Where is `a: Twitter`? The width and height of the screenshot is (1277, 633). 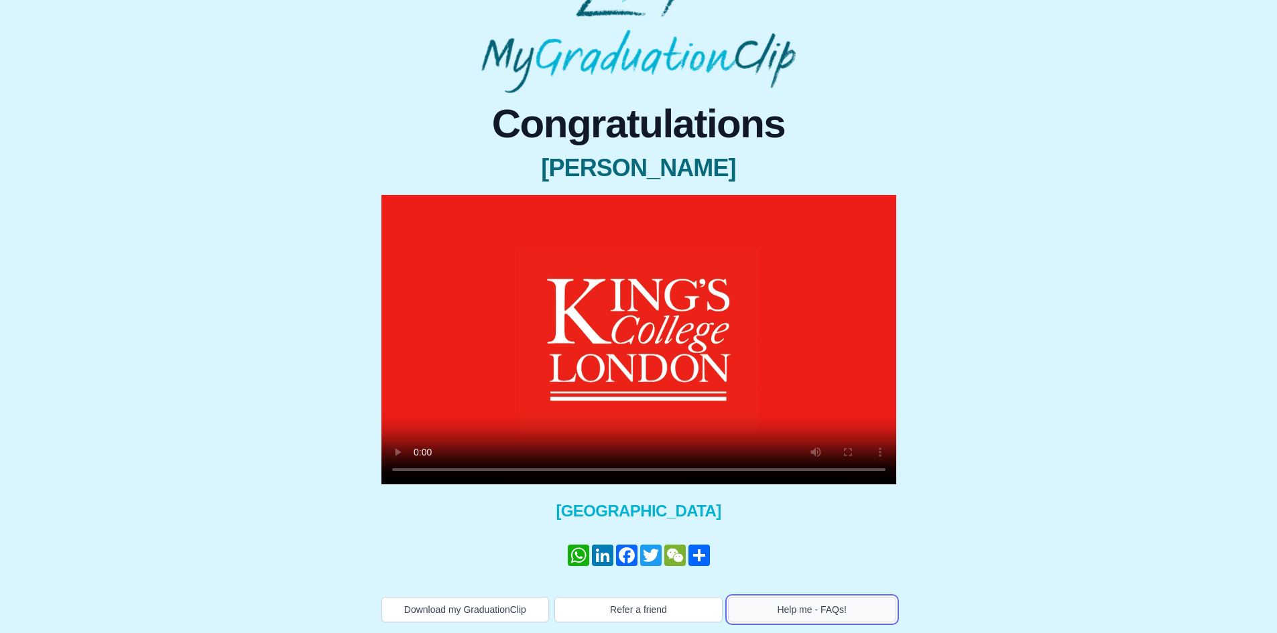 a: Twitter is located at coordinates (651, 556).